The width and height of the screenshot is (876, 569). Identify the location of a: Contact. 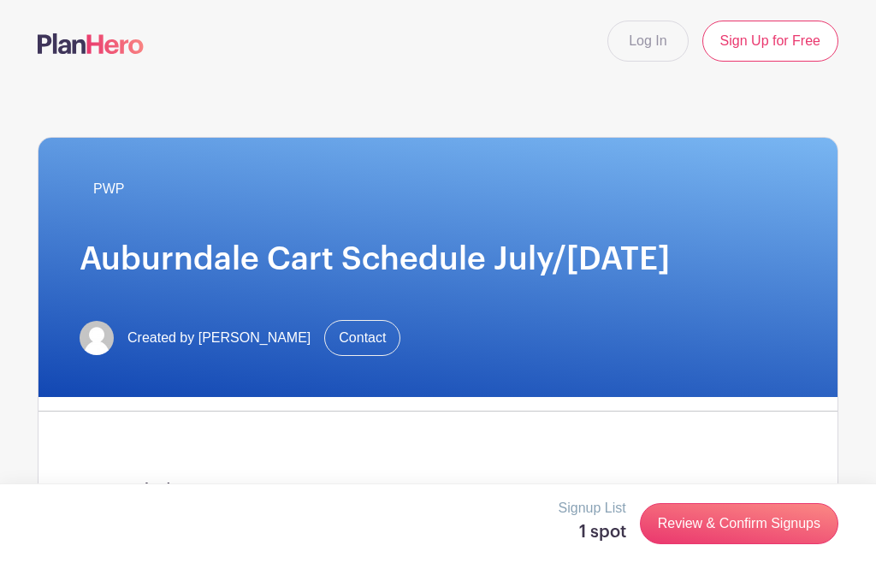
(362, 338).